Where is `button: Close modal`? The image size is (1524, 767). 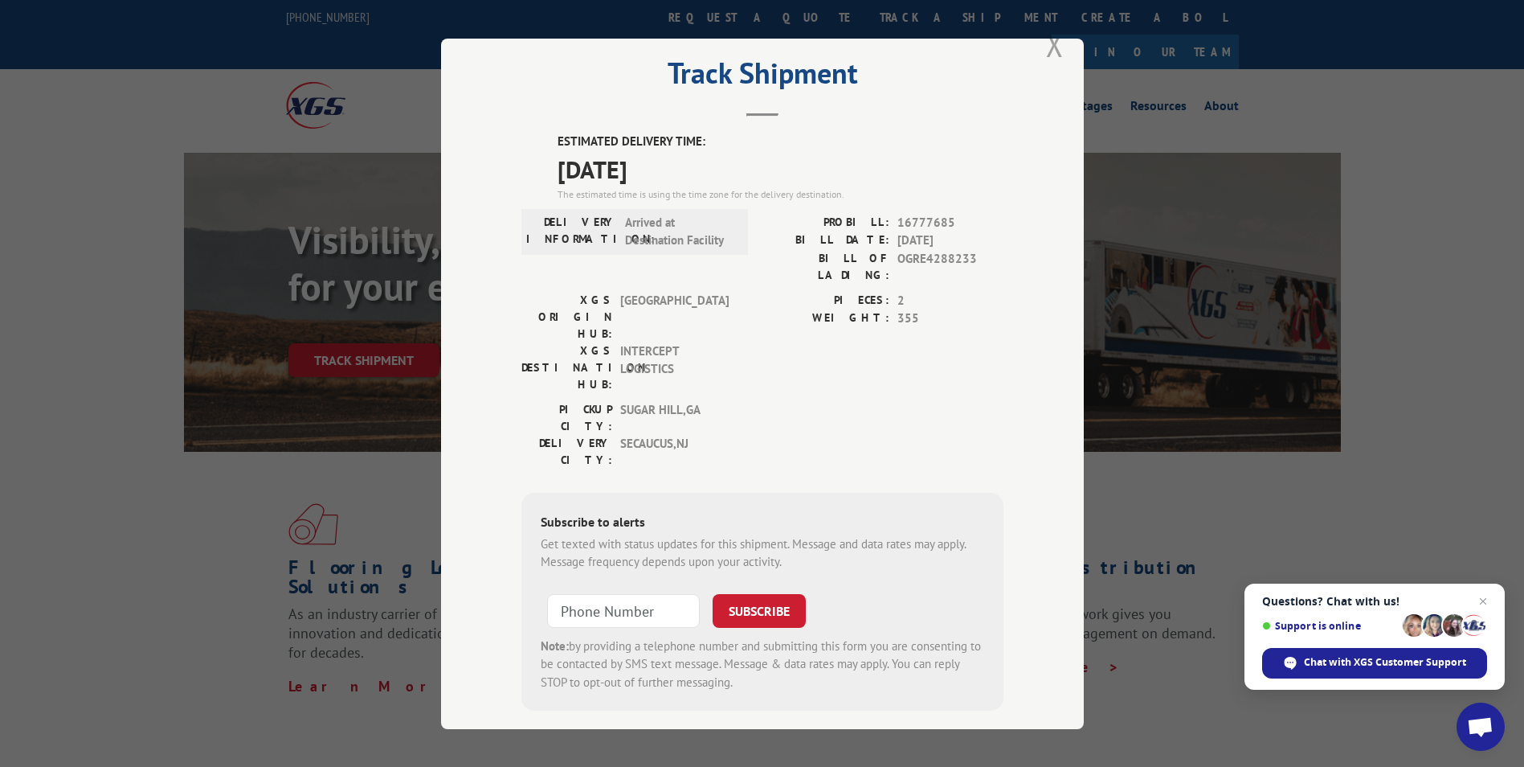 button: Close modal is located at coordinates (1055, 44).